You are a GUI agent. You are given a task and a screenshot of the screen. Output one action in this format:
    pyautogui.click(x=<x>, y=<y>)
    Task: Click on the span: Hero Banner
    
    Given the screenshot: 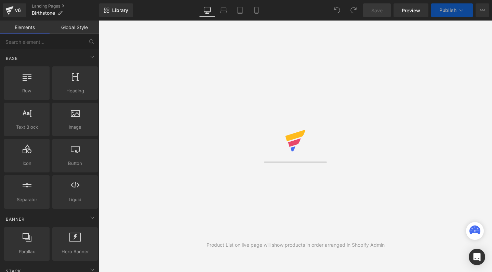 What is the action you would take?
    pyautogui.click(x=75, y=251)
    